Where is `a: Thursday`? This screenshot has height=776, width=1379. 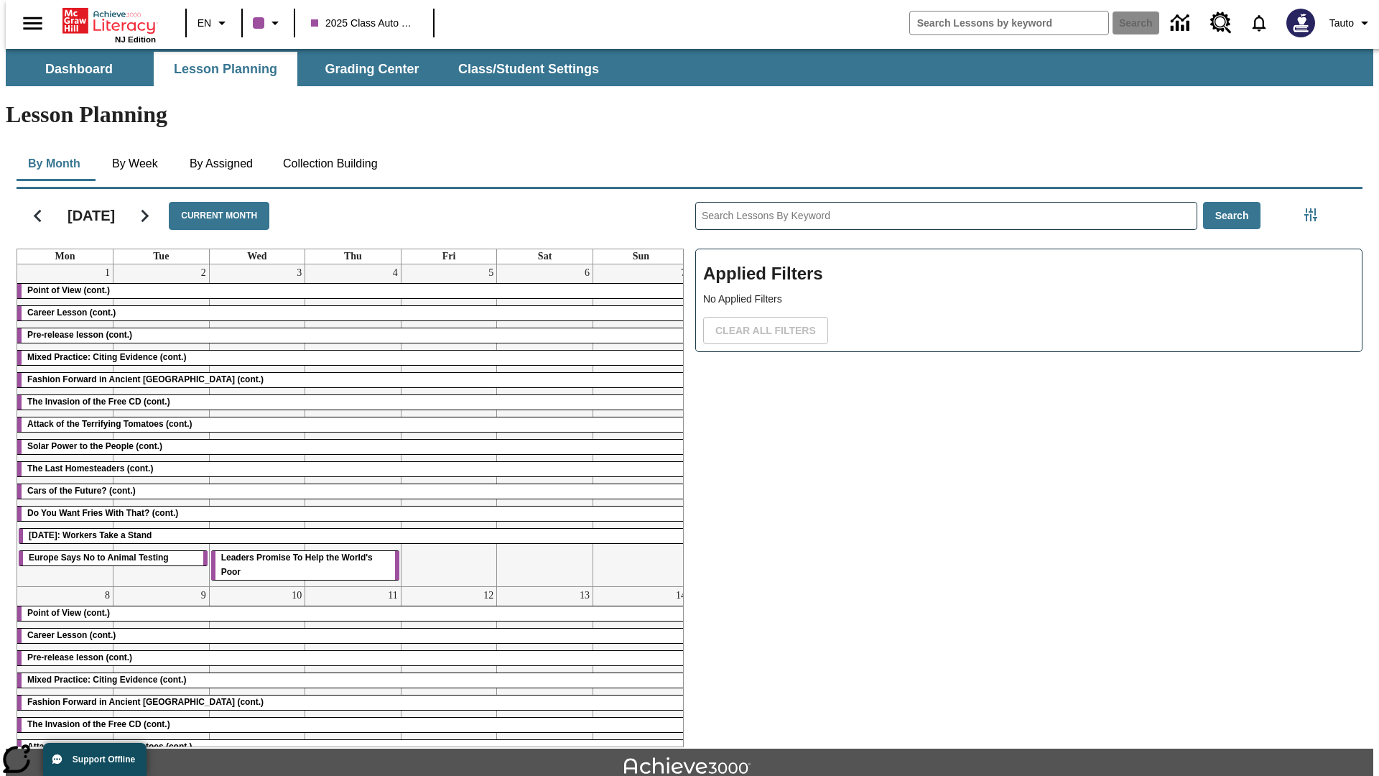 a: Thursday is located at coordinates (353, 256).